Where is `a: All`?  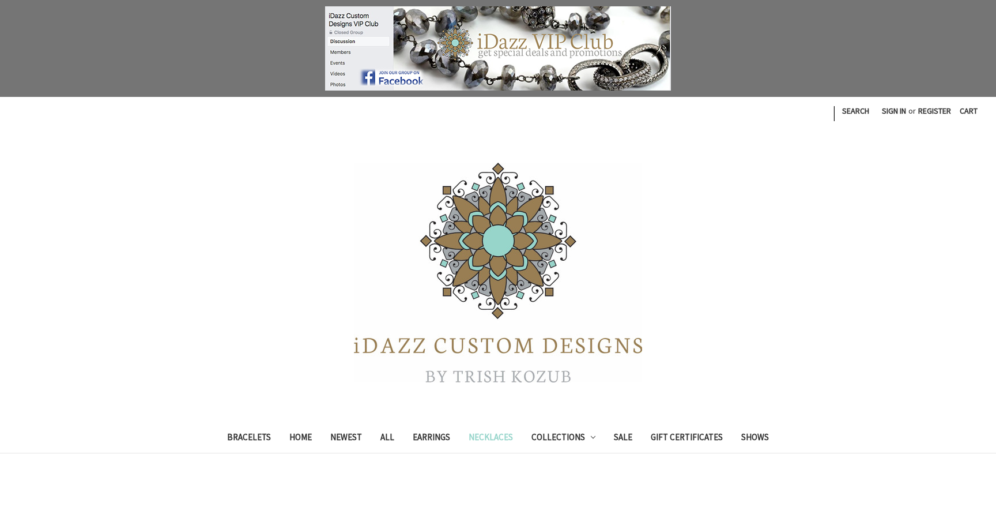
a: All is located at coordinates (387, 438).